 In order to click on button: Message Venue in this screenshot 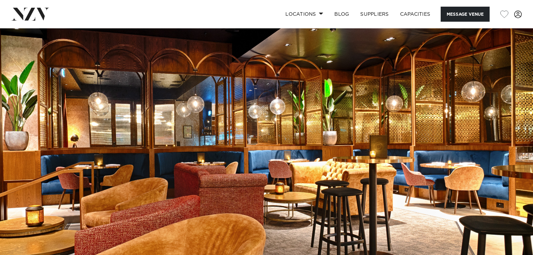, I will do `click(465, 14)`.